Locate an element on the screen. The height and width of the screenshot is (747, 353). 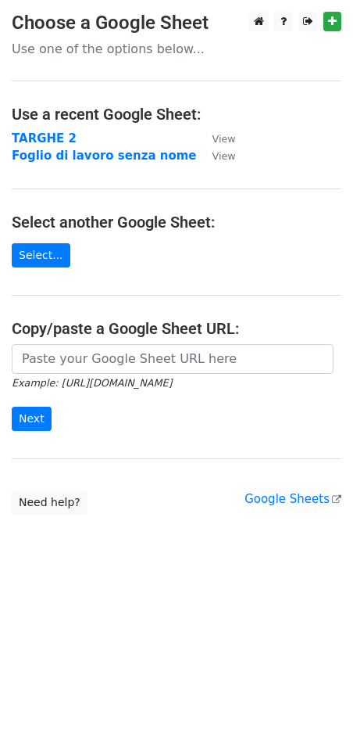
a: TARGHE 2 is located at coordinates (44, 138).